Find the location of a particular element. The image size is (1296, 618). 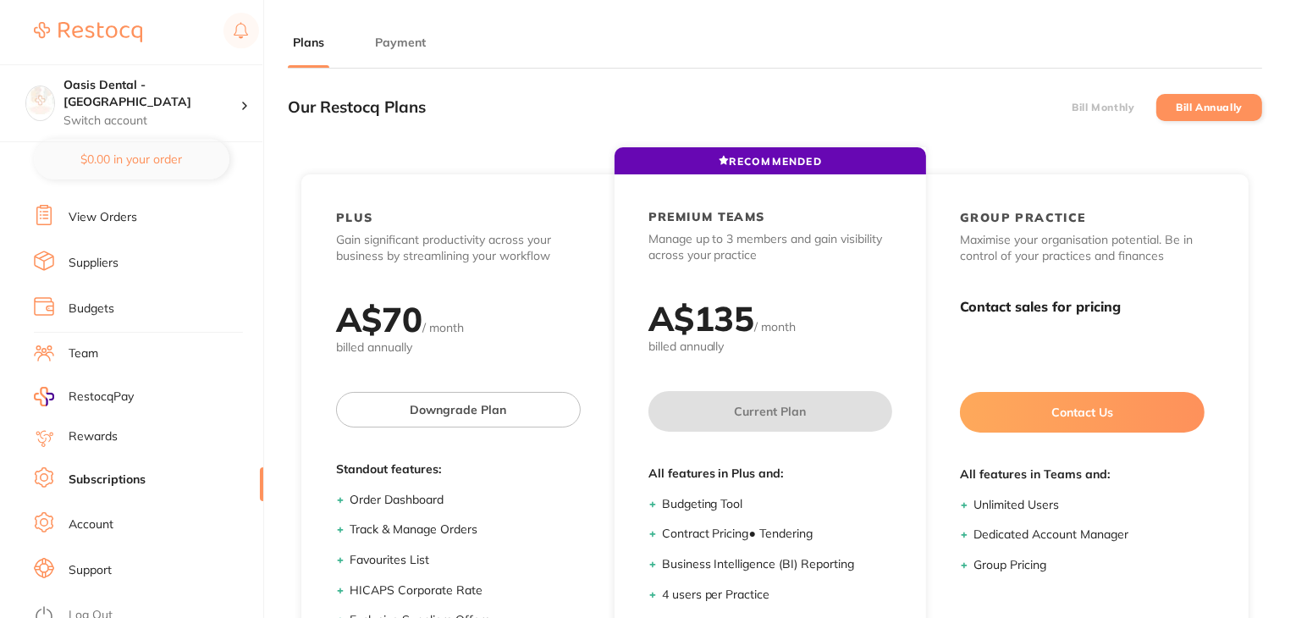

span: All features in Teams and: is located at coordinates (1082, 475).